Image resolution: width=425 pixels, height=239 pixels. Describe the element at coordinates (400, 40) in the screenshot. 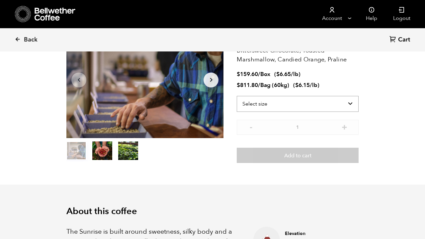

I see `a: Cart` at that location.